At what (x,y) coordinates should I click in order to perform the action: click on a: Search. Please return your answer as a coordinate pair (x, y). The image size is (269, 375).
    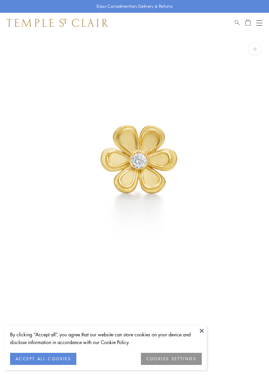
    Looking at the image, I should click on (237, 23).